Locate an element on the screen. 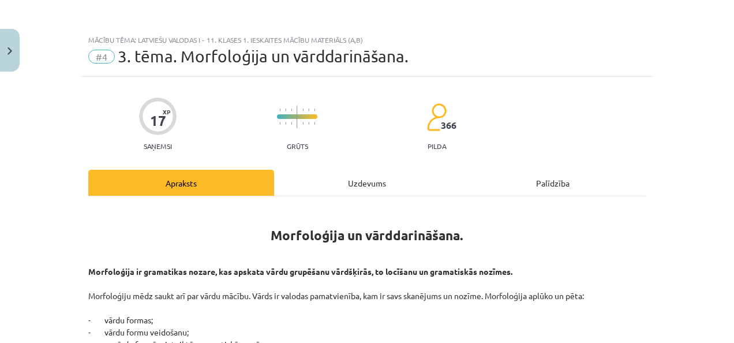  span: XP is located at coordinates (166, 111).